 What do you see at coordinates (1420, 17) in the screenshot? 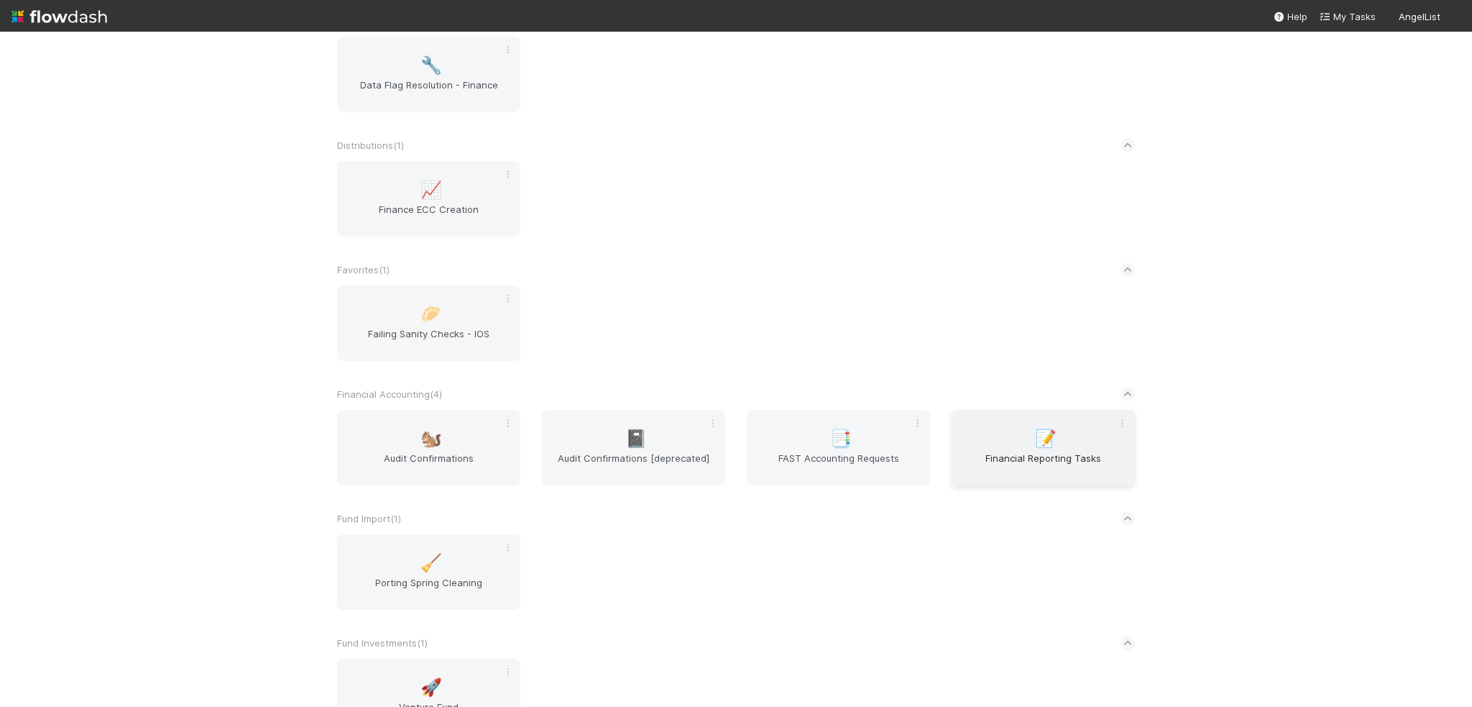
I see `span: AngelList` at bounding box center [1420, 17].